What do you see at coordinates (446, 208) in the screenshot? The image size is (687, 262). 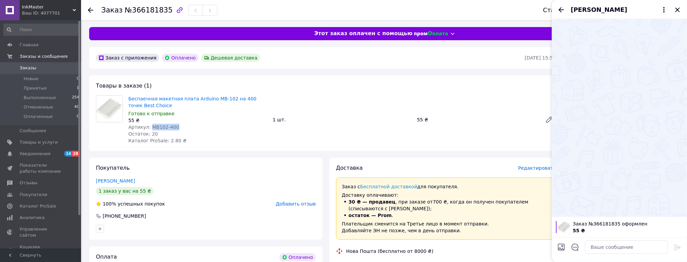 I see `div: Доставку оплачивают:` at bounding box center [446, 208].